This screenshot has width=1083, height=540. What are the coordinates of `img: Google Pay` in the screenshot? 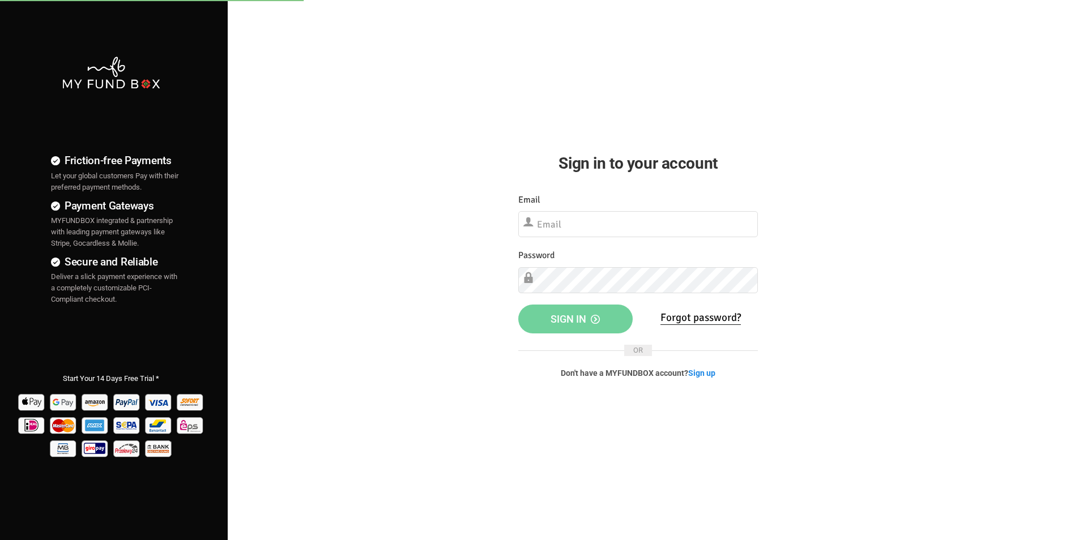 It's located at (63, 401).